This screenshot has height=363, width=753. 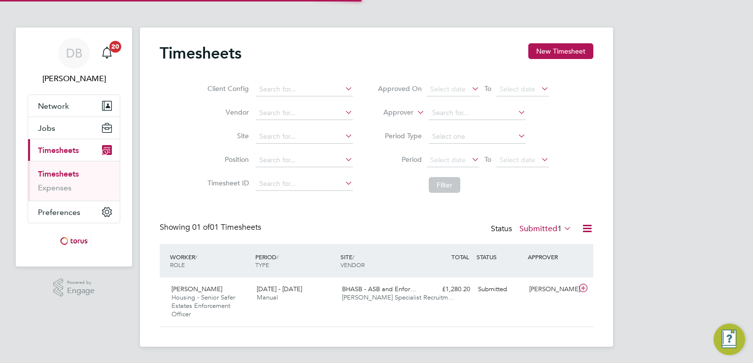 What do you see at coordinates (227, 89) in the screenshot?
I see `label: Client Config` at bounding box center [227, 89].